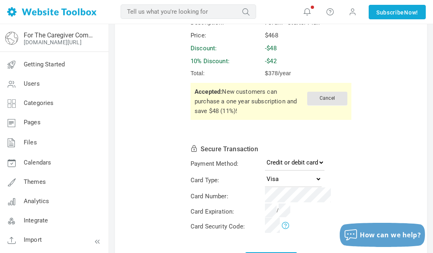  Describe the element at coordinates (229, 149) in the screenshot. I see `span: Secure Transaction` at that location.